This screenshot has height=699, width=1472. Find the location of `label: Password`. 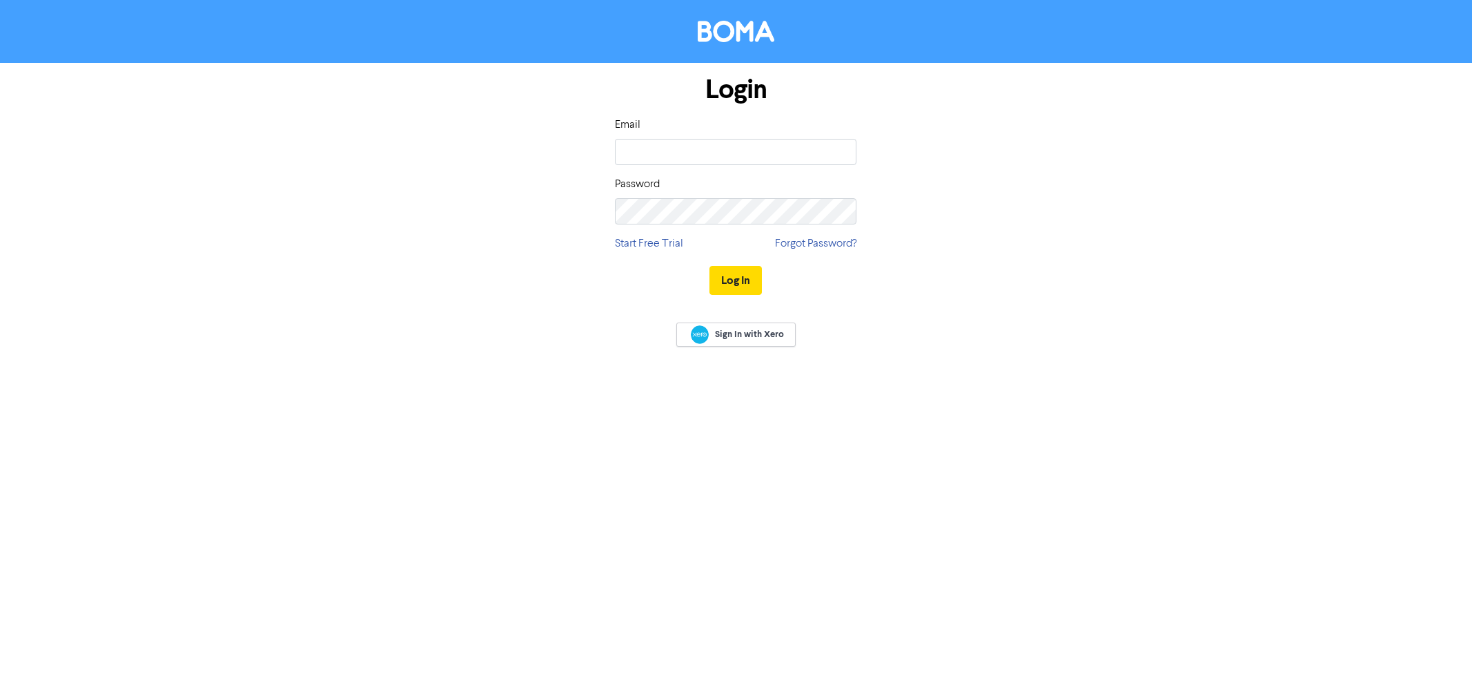

label: Password is located at coordinates (637, 184).